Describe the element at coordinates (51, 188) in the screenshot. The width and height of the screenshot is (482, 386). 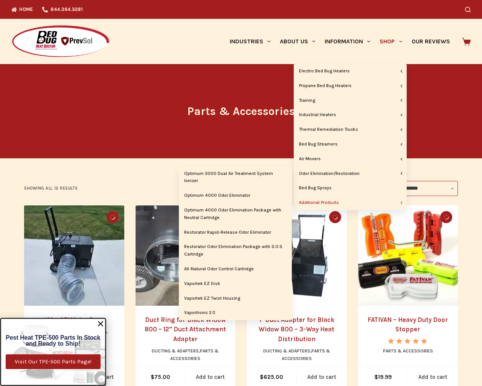
I see `p: Showing all 12 results` at that location.